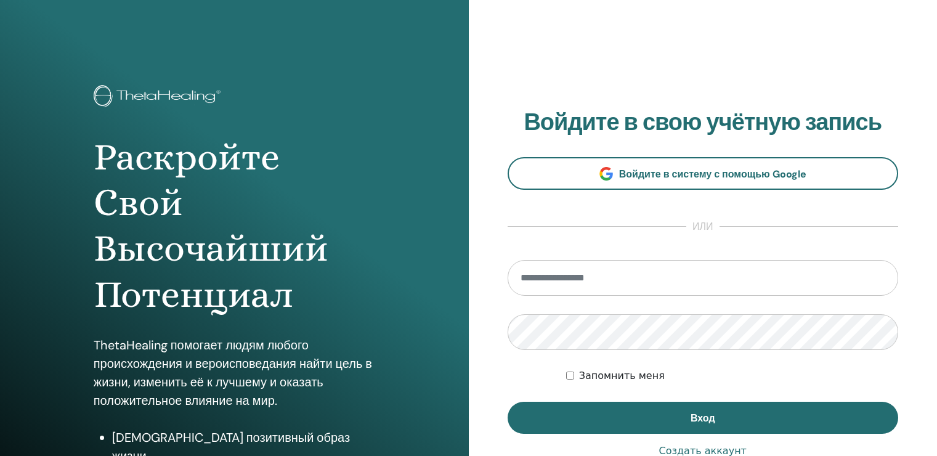 This screenshot has height=456, width=937. What do you see at coordinates (732, 376) in the screenshot?
I see `div: Сохраняйте мою аутентификацию на неопределённый срок или до тех пор, пока я не выйду из системы в...` at bounding box center [732, 376].